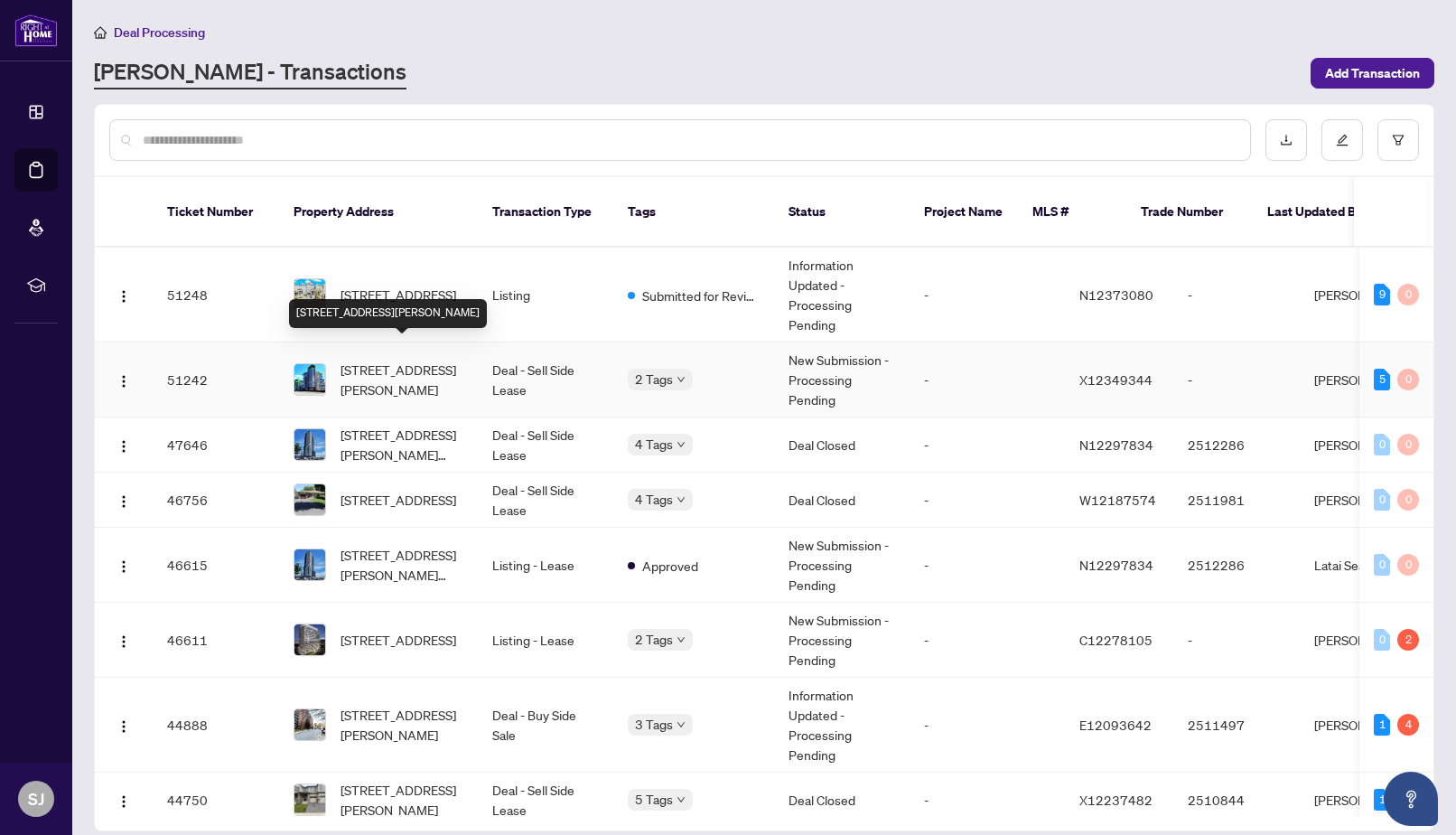  What do you see at coordinates (545, 212) in the screenshot?
I see `th: Transaction Type` at bounding box center [545, 212].